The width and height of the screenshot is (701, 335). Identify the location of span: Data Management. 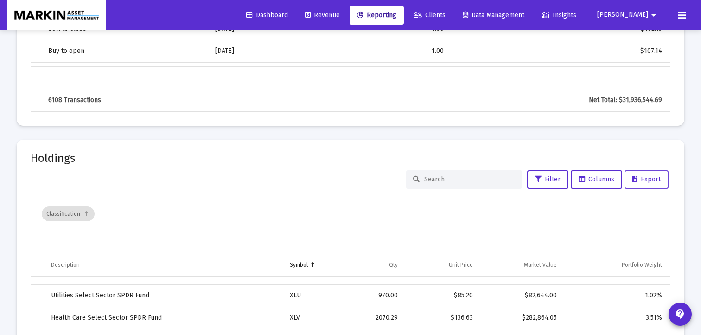
(493, 15).